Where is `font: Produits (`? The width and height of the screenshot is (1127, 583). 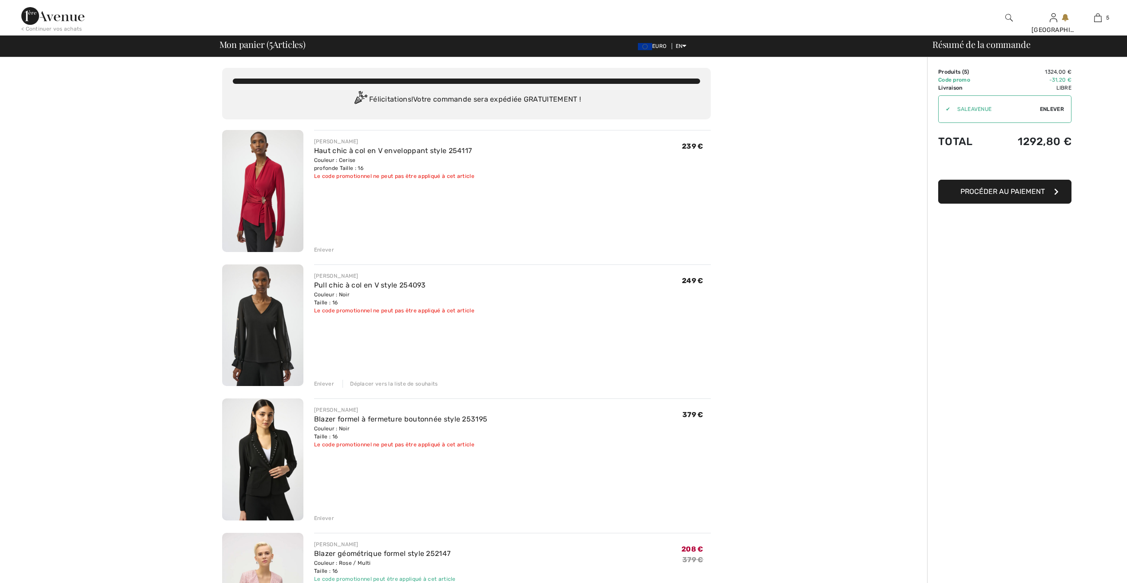 font: Produits ( is located at coordinates (952, 72).